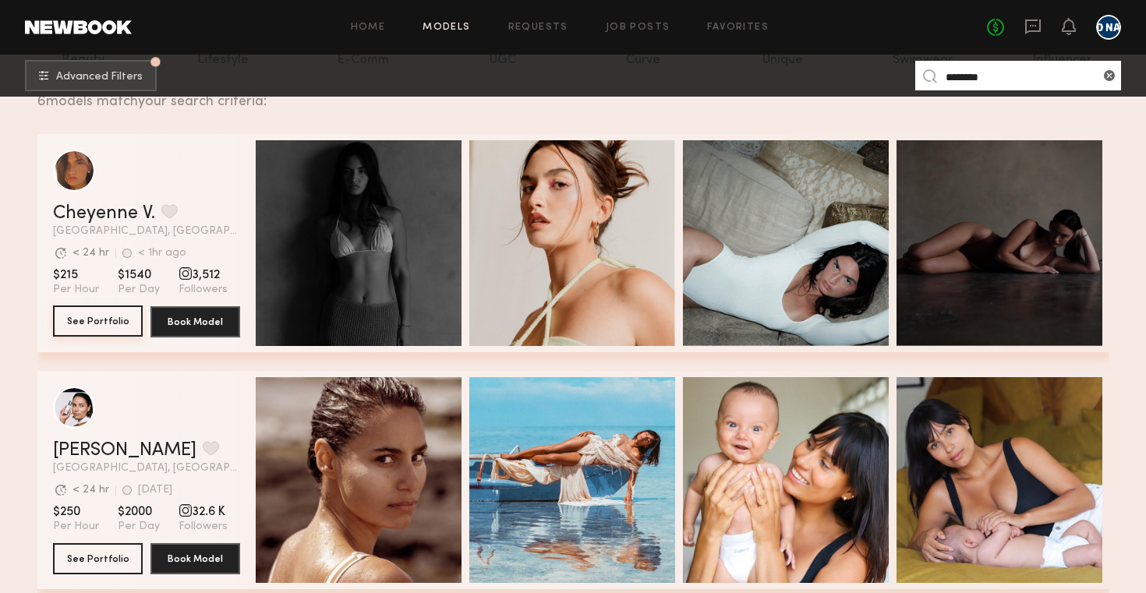 The height and width of the screenshot is (593, 1146). I want to click on span: 3,512, so click(203, 275).